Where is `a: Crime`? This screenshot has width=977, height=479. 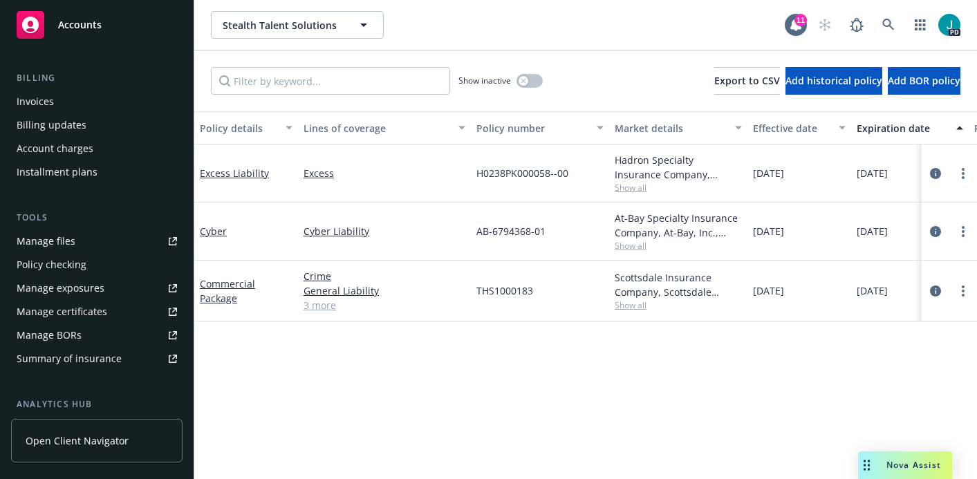 a: Crime is located at coordinates (385, 276).